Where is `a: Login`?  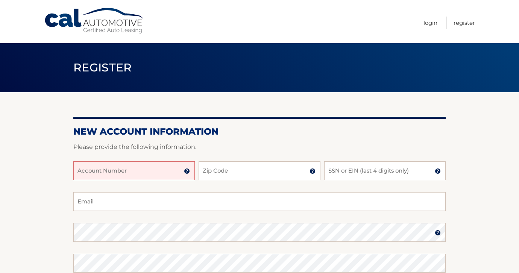
a: Login is located at coordinates (430, 23).